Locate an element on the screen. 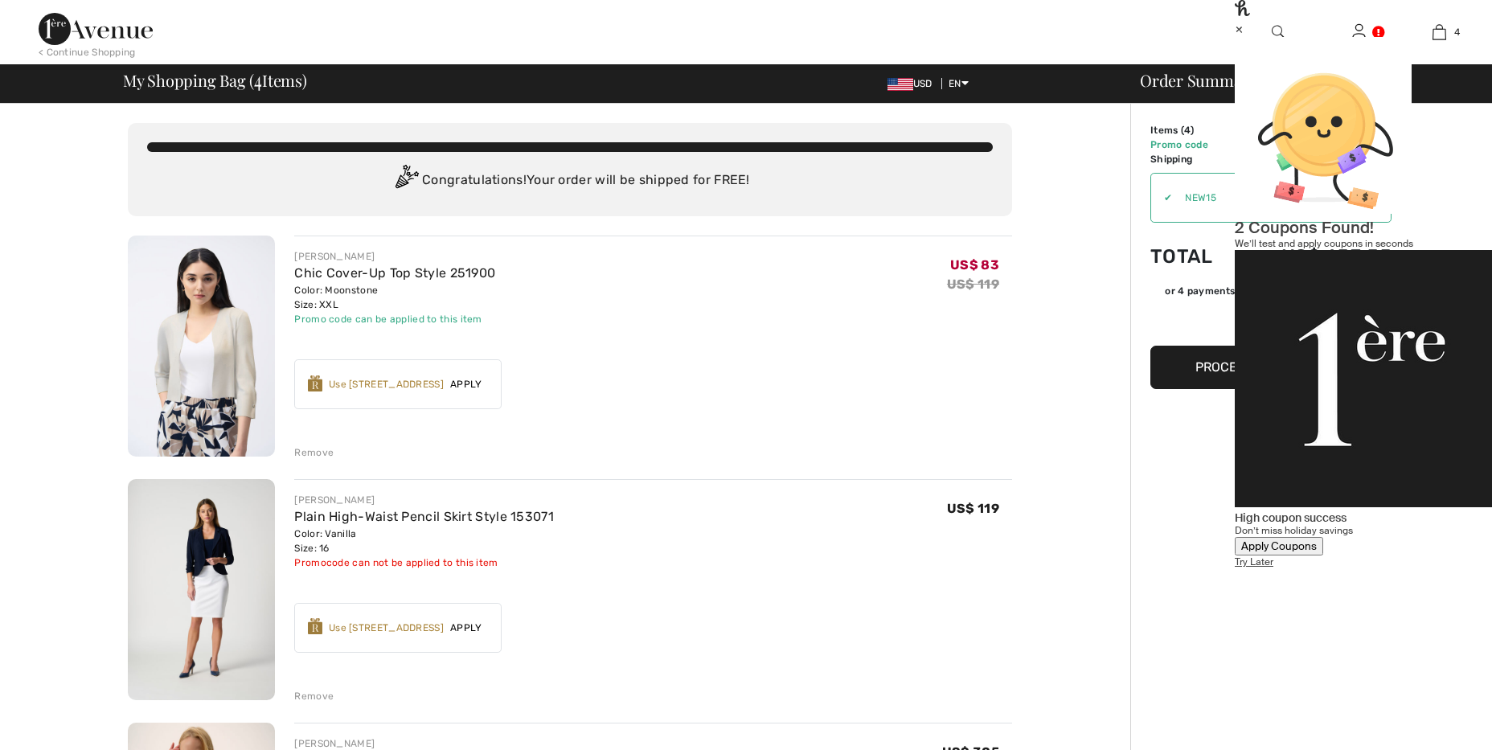  div: Promocode can not be applied to this item is located at coordinates (424, 563).